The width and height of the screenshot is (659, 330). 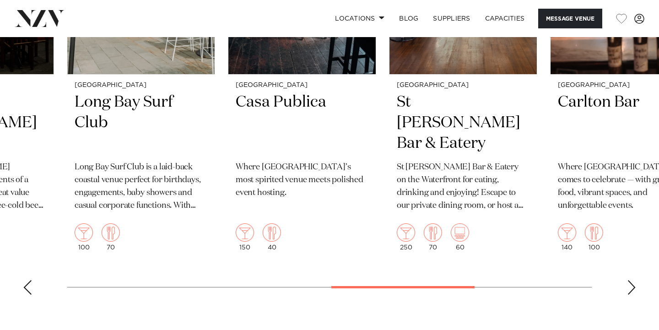 What do you see at coordinates (460, 237) in the screenshot?
I see `div: 60` at bounding box center [460, 237].